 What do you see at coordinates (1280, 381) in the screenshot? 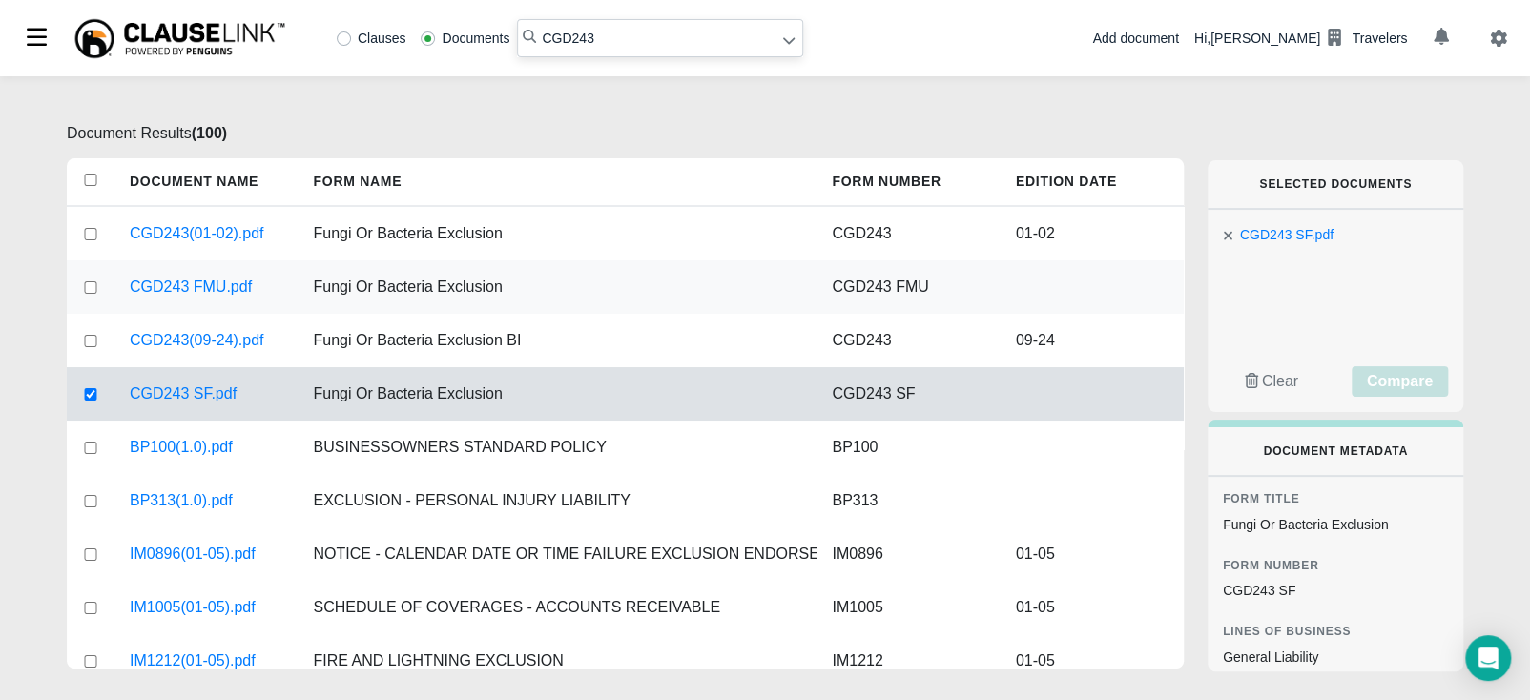
I see `span: Clear` at bounding box center [1280, 381].